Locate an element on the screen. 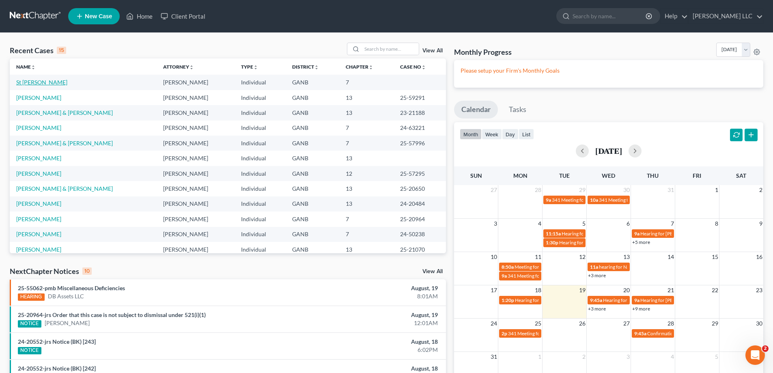 The height and width of the screenshot is (373, 773). span: 19 is located at coordinates (582, 290).